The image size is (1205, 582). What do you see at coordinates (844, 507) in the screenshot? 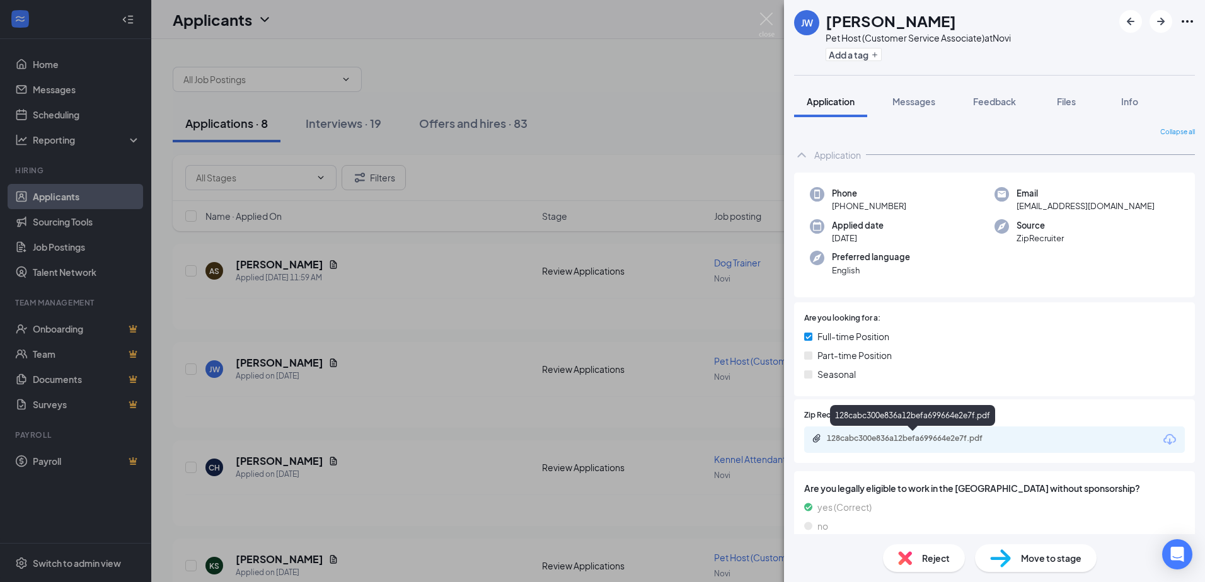
I see `span: yes (Correct)` at bounding box center [844, 507].